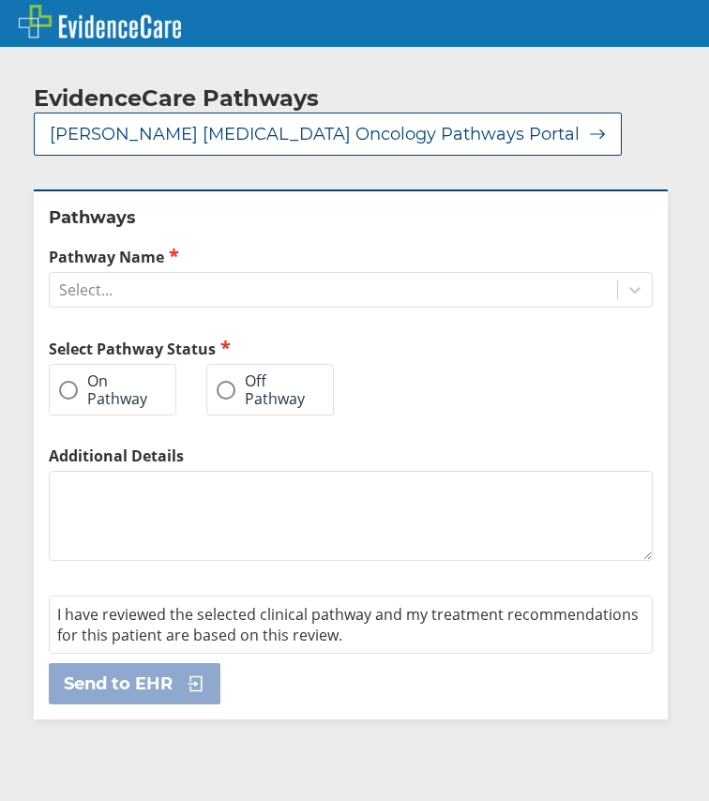 The height and width of the screenshot is (801, 709). Describe the element at coordinates (351, 256) in the screenshot. I see `label: Pathway Name` at that location.